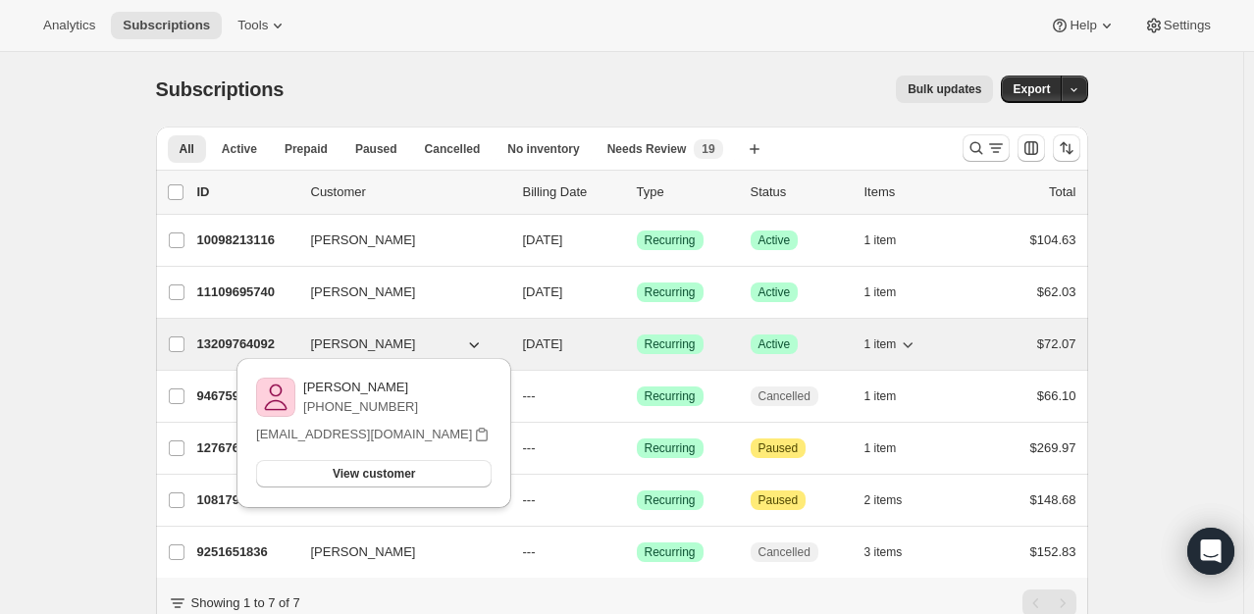 Image resolution: width=1254 pixels, height=614 pixels. Describe the element at coordinates (894, 552) in the screenshot. I see `button: 3 items` at that location.